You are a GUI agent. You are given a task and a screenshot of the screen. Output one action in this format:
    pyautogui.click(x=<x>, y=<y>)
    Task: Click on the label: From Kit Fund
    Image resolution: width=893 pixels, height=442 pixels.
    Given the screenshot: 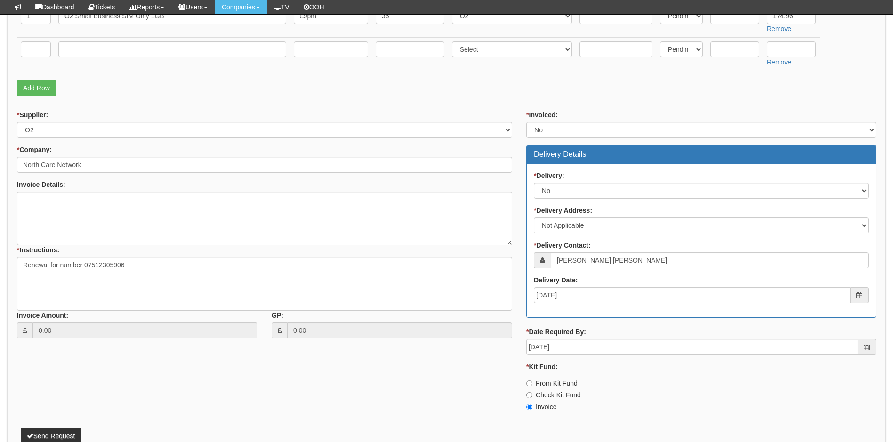 What is the action you would take?
    pyautogui.click(x=552, y=383)
    